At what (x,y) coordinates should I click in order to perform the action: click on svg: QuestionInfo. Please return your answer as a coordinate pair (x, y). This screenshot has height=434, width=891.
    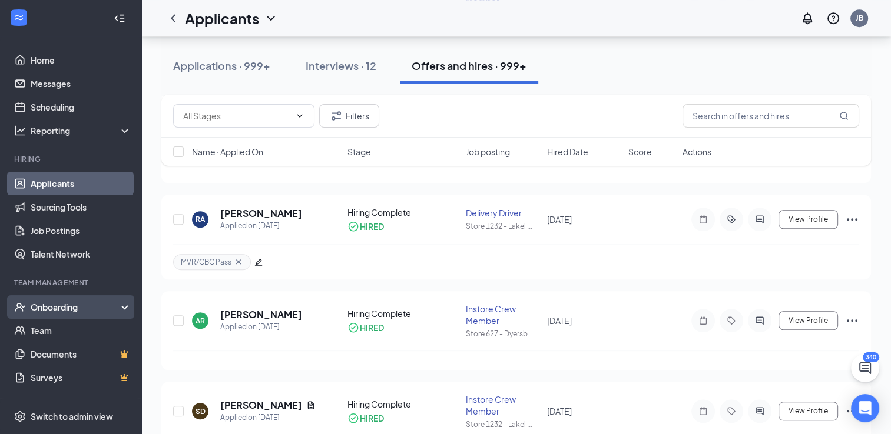
    Looking at the image, I should click on (833, 18).